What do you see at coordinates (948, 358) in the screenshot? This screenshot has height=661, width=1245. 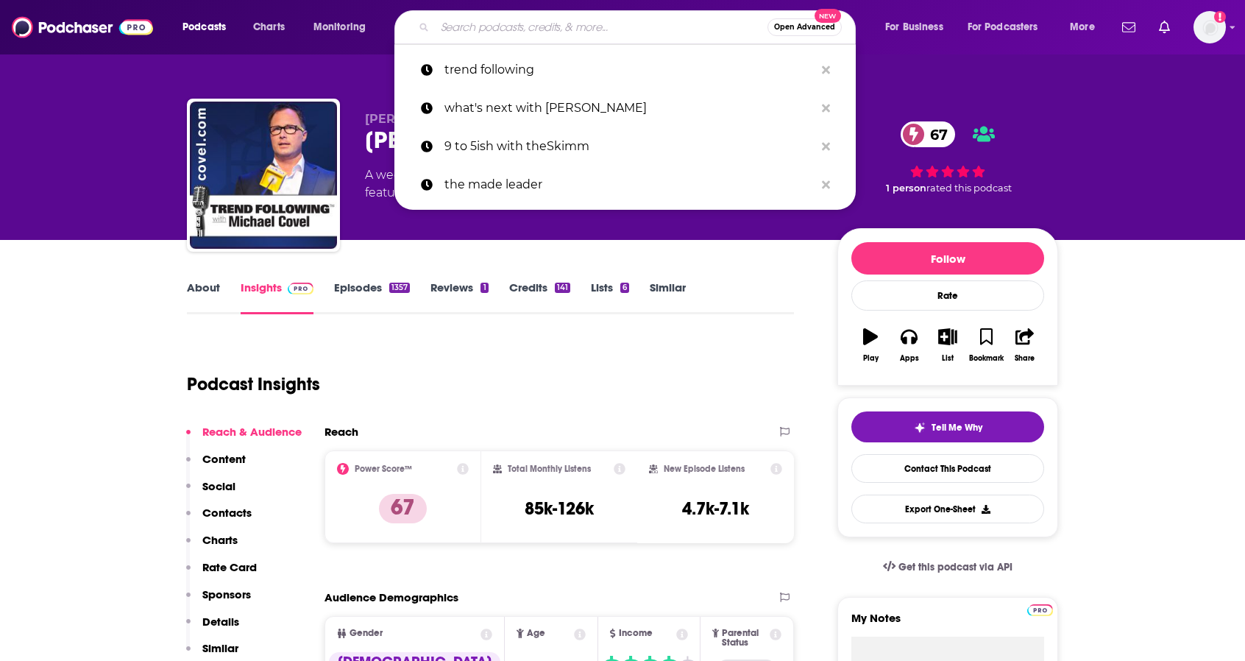 I see `div: List` at bounding box center [948, 358].